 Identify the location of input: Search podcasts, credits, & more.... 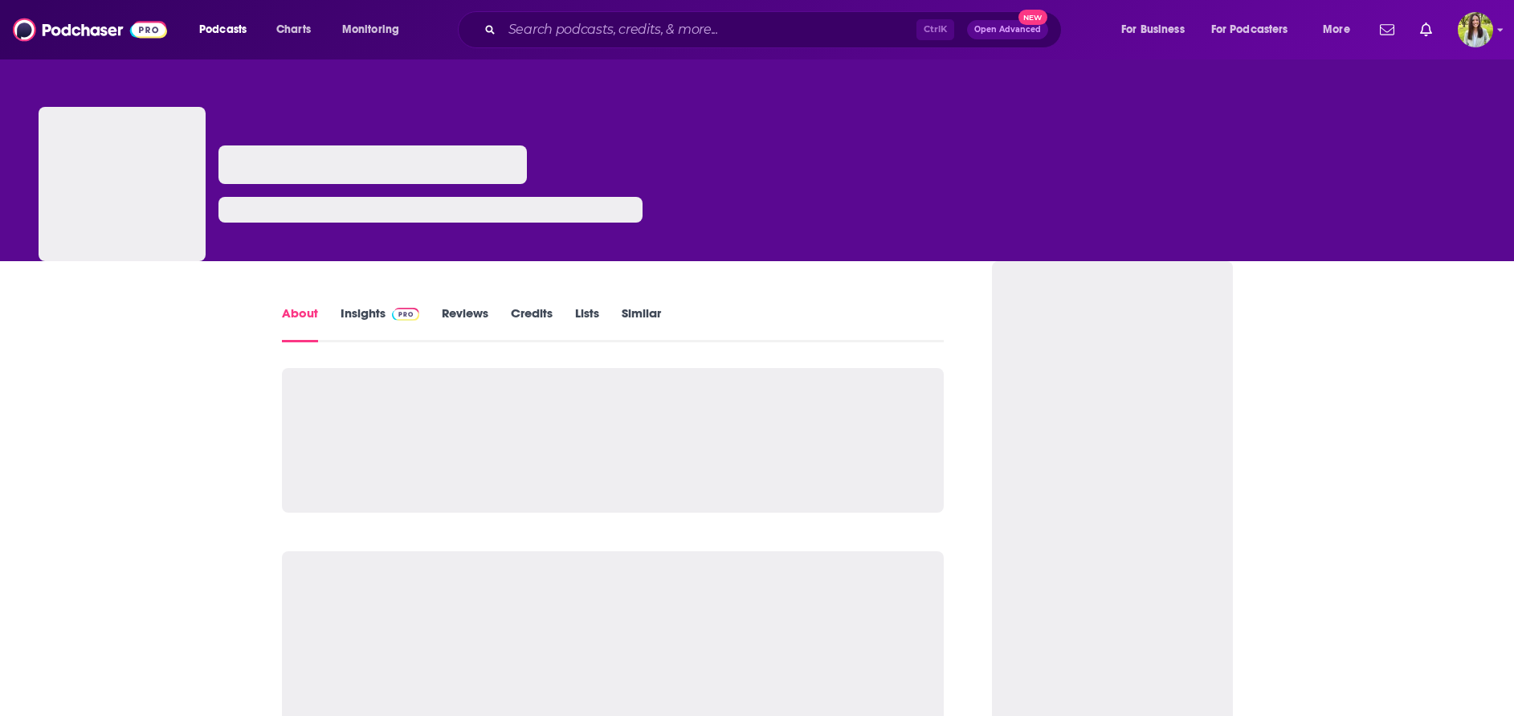
(709, 30).